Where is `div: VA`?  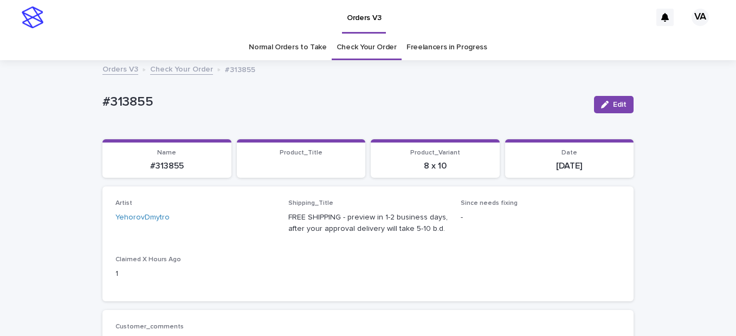 div: VA is located at coordinates (701, 17).